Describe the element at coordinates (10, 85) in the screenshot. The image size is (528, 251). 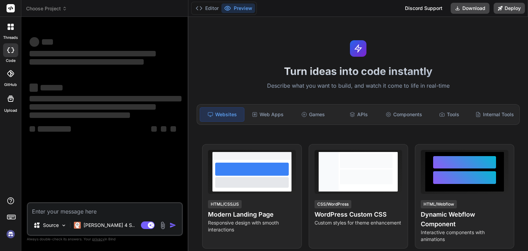
I see `label: GitHub` at that location.